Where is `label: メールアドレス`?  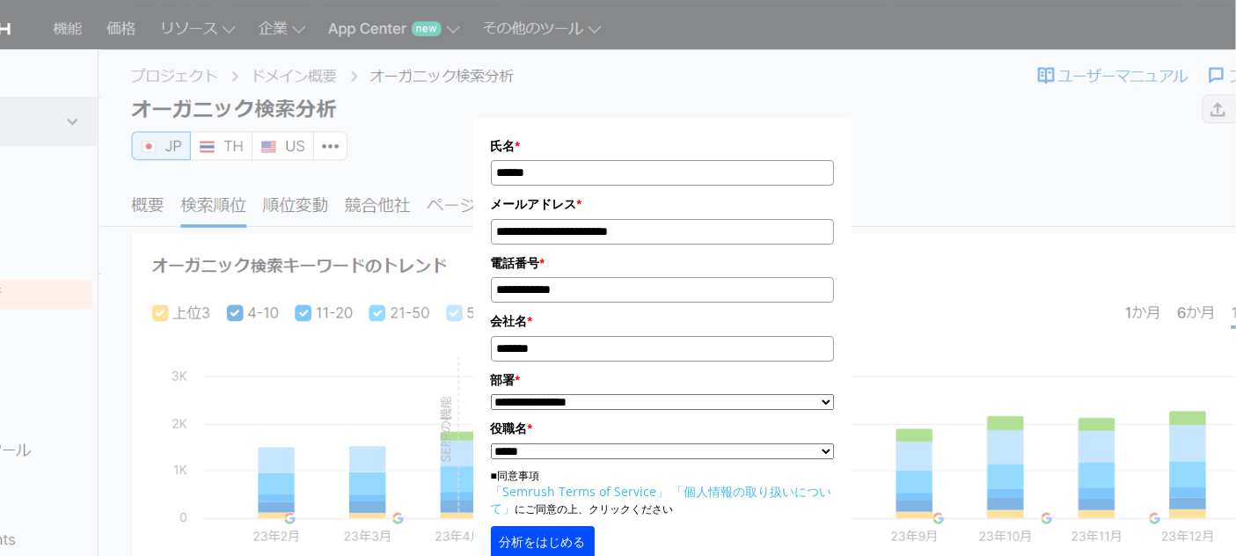
label: メールアドレス is located at coordinates (662, 204).